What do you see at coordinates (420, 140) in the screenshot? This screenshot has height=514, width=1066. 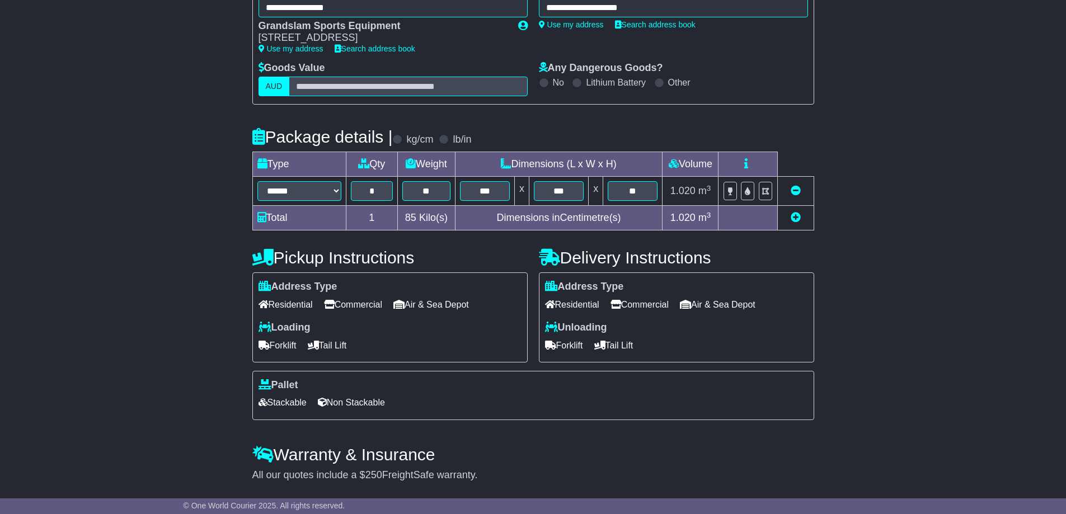 I see `label: kg/cm` at bounding box center [420, 140].